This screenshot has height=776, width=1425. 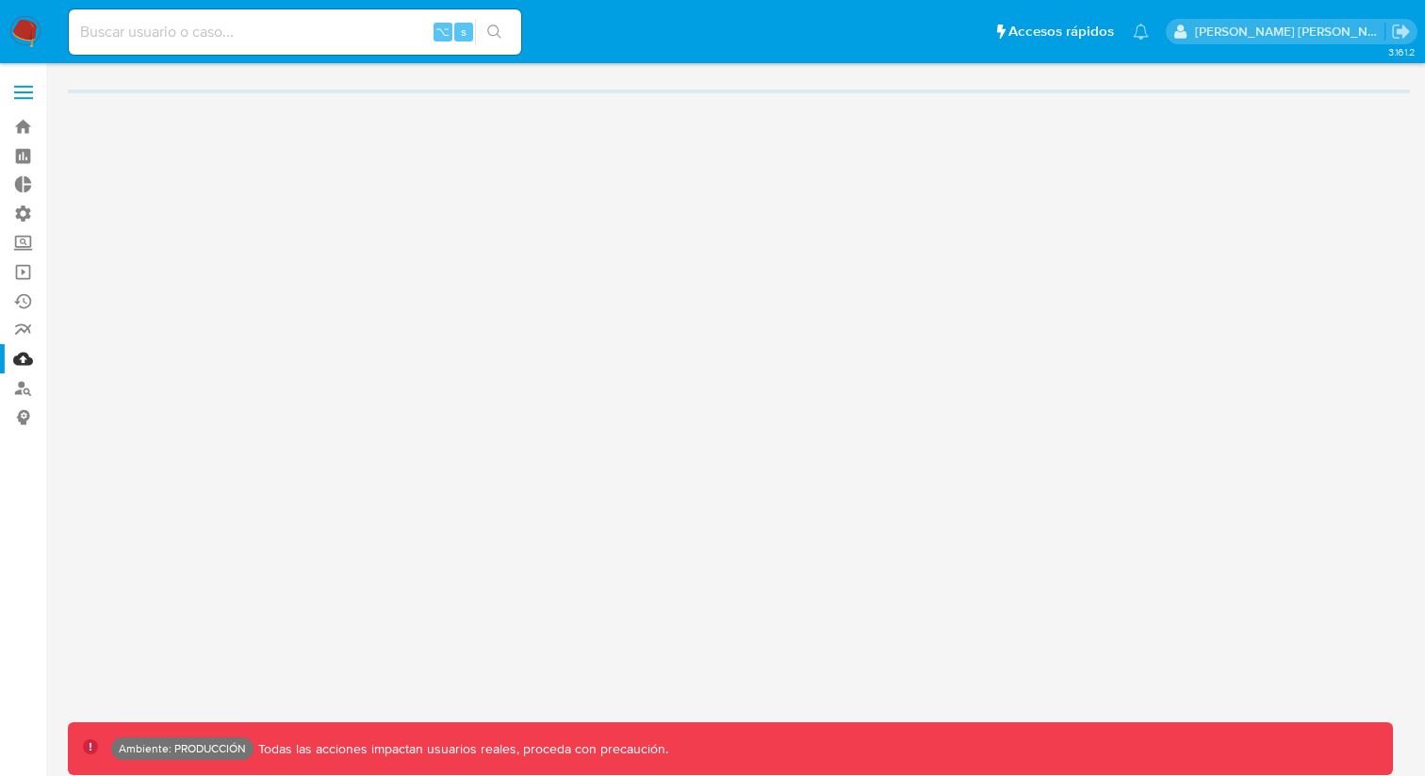 I want to click on p: Ambiente: PRODUCCIÓN, so click(x=182, y=748).